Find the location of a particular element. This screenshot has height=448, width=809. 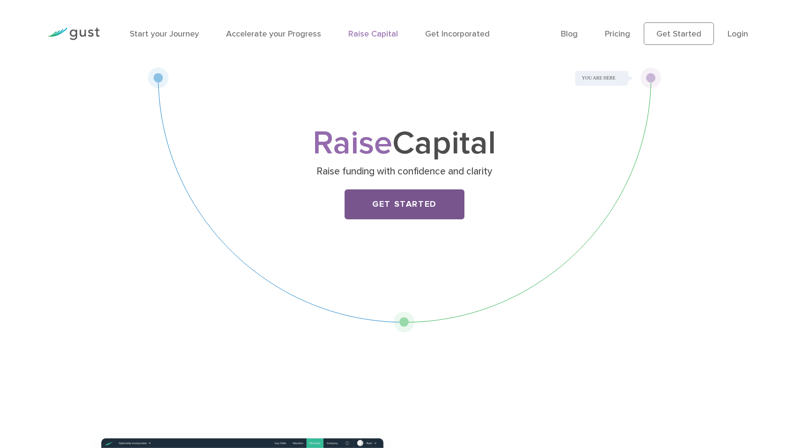

a: Get Incorporated is located at coordinates (457, 34).